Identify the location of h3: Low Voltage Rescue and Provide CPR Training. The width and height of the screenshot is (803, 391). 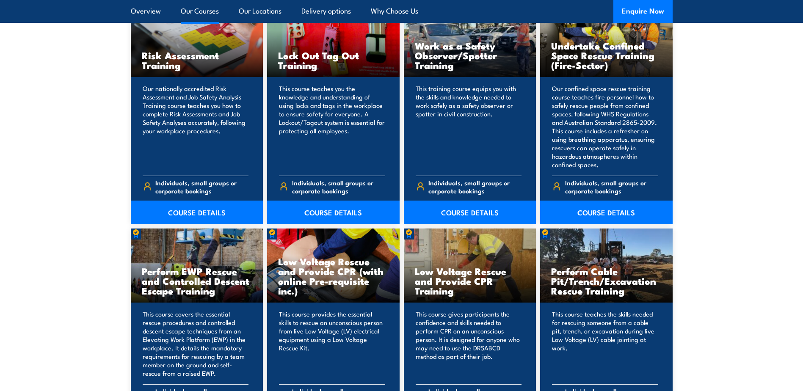
(470, 281).